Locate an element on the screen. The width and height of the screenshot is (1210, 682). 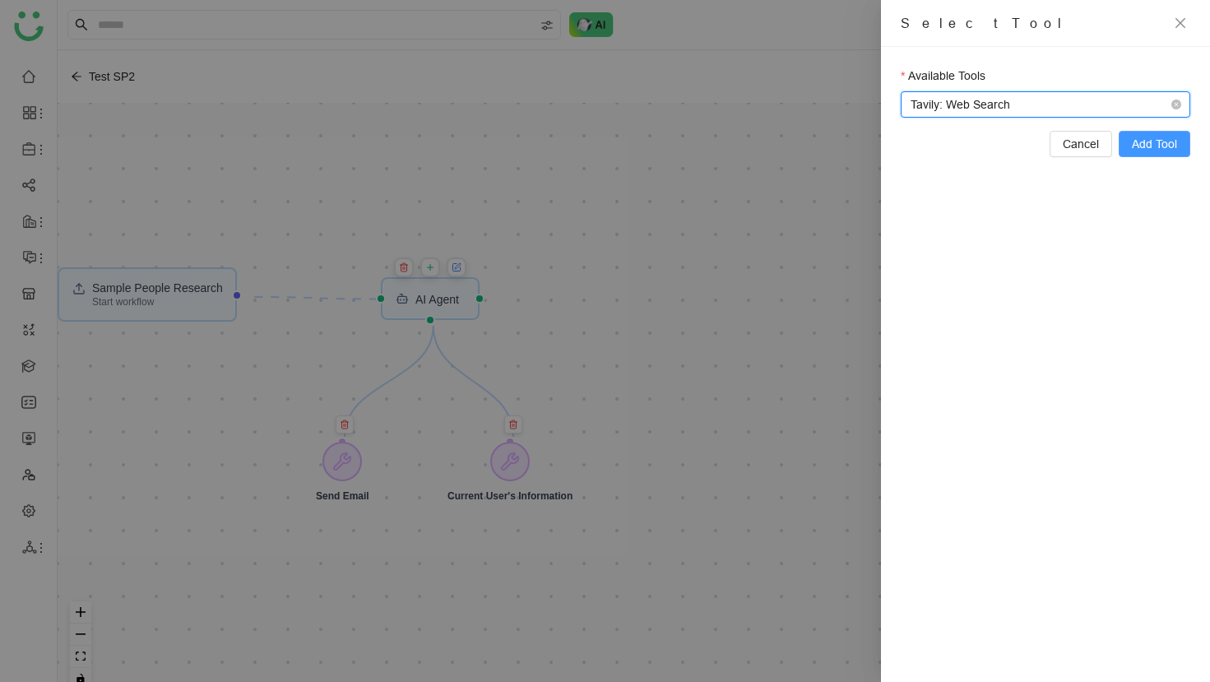
span: close-circle is located at coordinates (1176, 104).